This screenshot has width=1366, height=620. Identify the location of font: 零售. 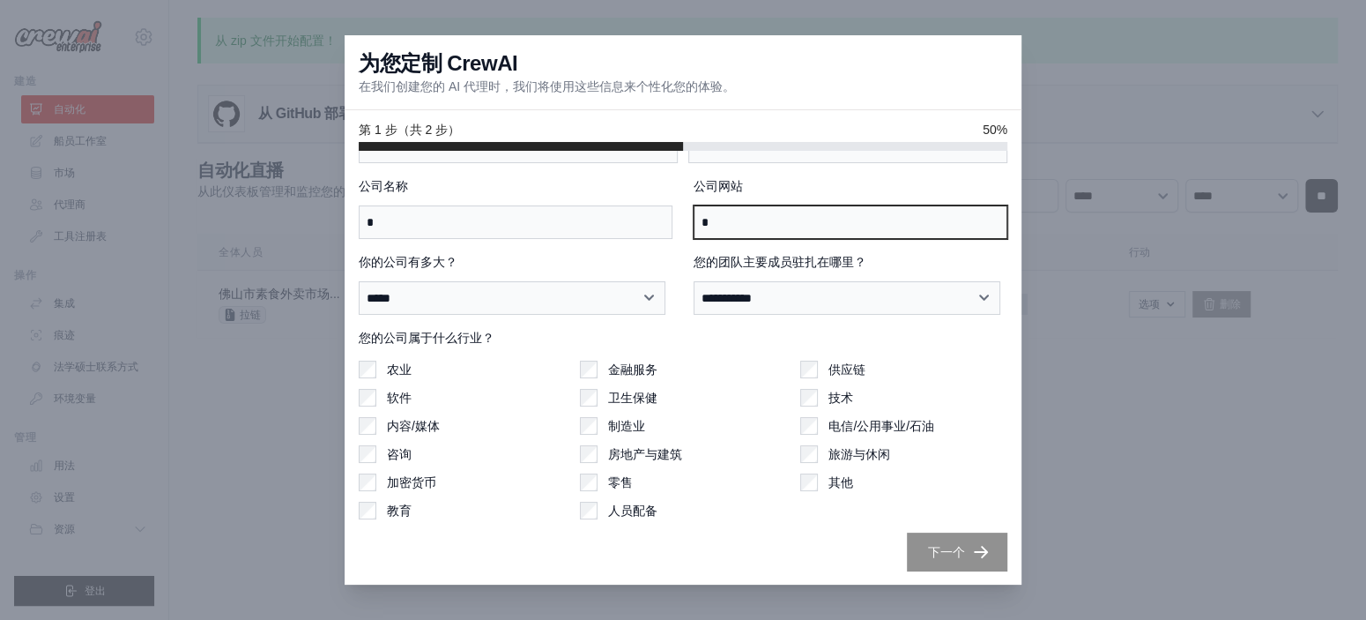
(621, 482).